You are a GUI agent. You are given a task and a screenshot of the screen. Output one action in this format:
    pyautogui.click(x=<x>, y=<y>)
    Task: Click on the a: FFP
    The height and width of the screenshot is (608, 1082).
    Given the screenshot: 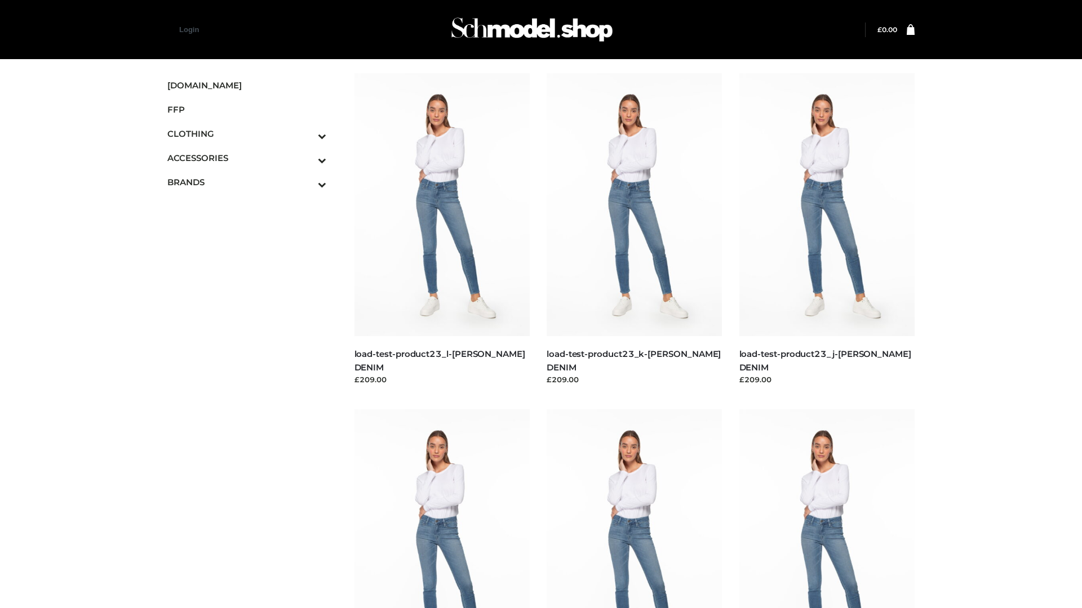 What is the action you would take?
    pyautogui.click(x=247, y=109)
    